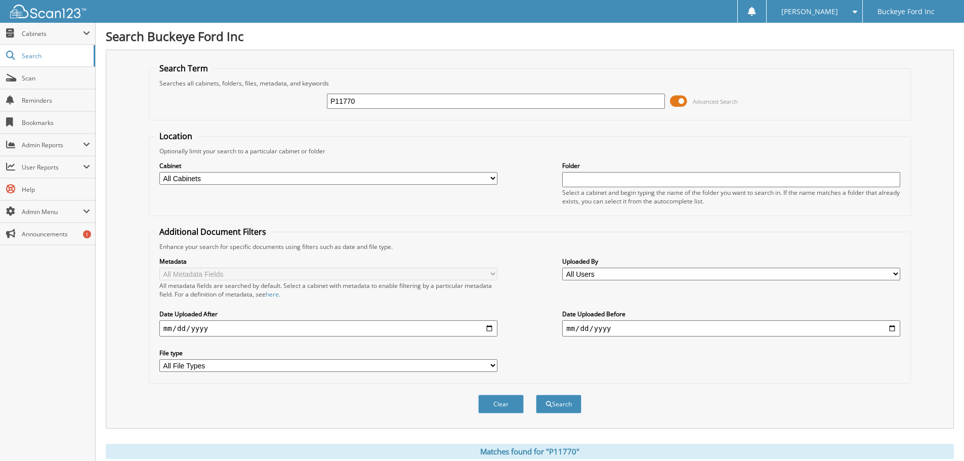  Describe the element at coordinates (56, 189) in the screenshot. I see `span: Help` at that location.